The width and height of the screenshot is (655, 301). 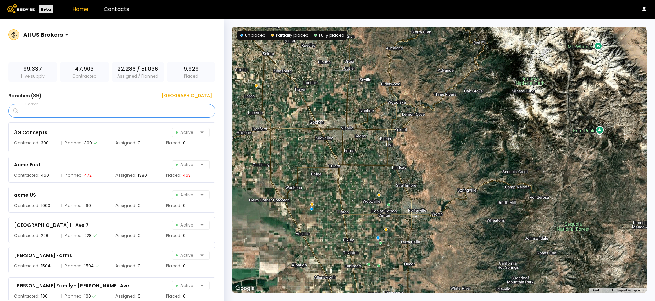 I want to click on div: Placed, so click(x=191, y=72).